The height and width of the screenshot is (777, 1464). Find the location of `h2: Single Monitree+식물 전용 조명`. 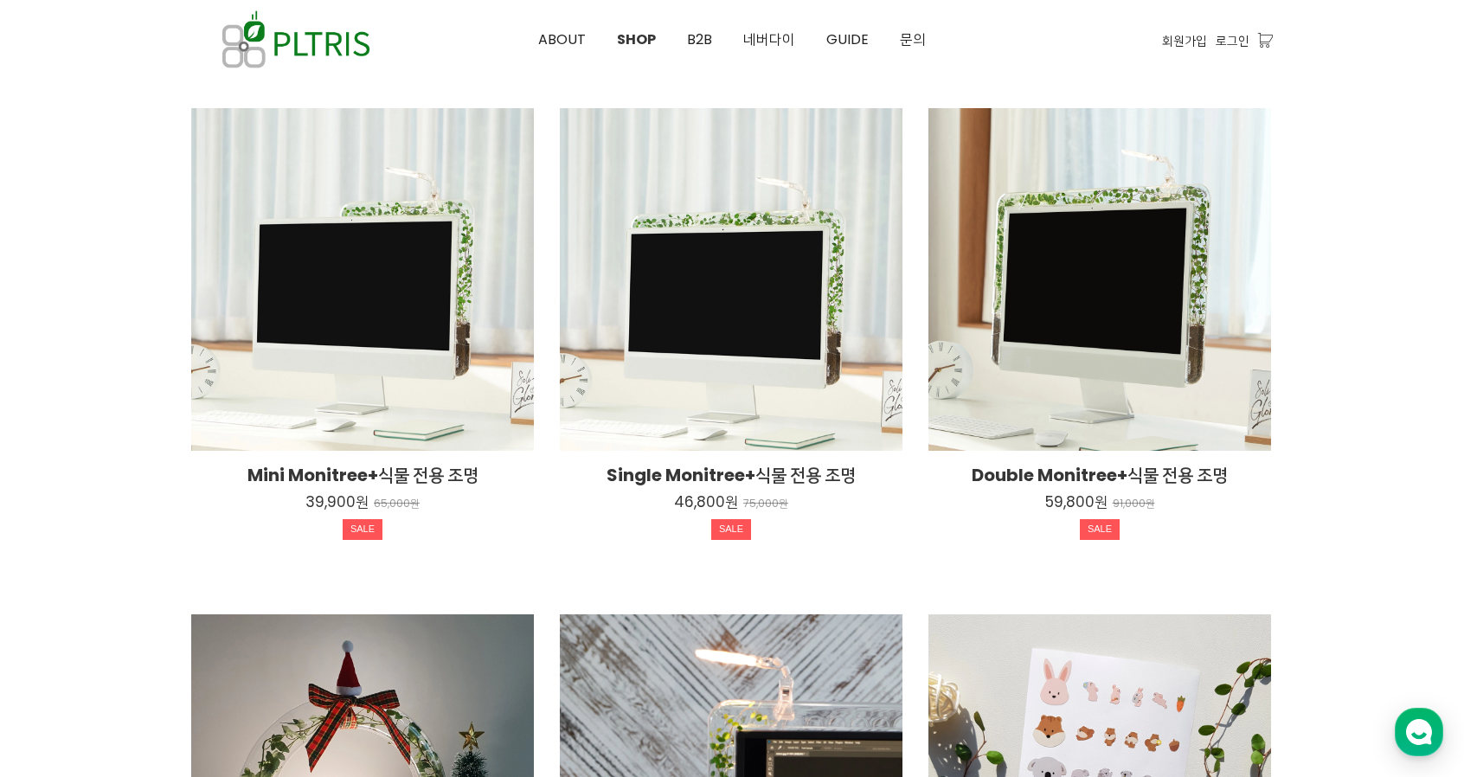

h2: Single Monitree+식물 전용 조명 is located at coordinates (731, 475).